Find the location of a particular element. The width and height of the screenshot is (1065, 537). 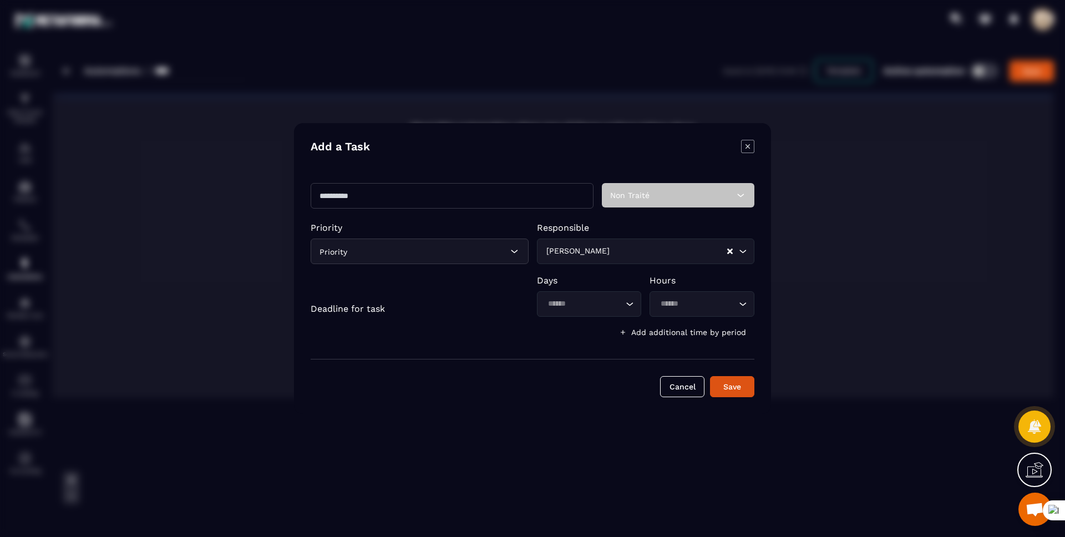

p: Deadline for task is located at coordinates (348, 308).